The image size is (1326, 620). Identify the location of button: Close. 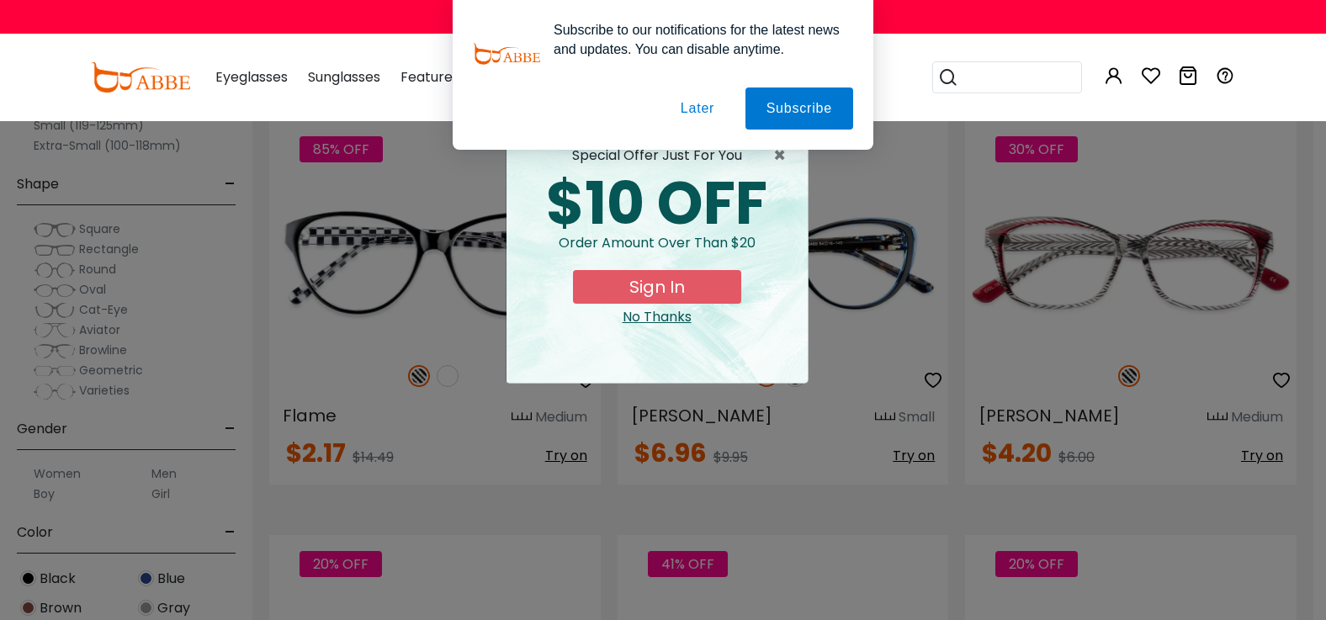
(783, 156).